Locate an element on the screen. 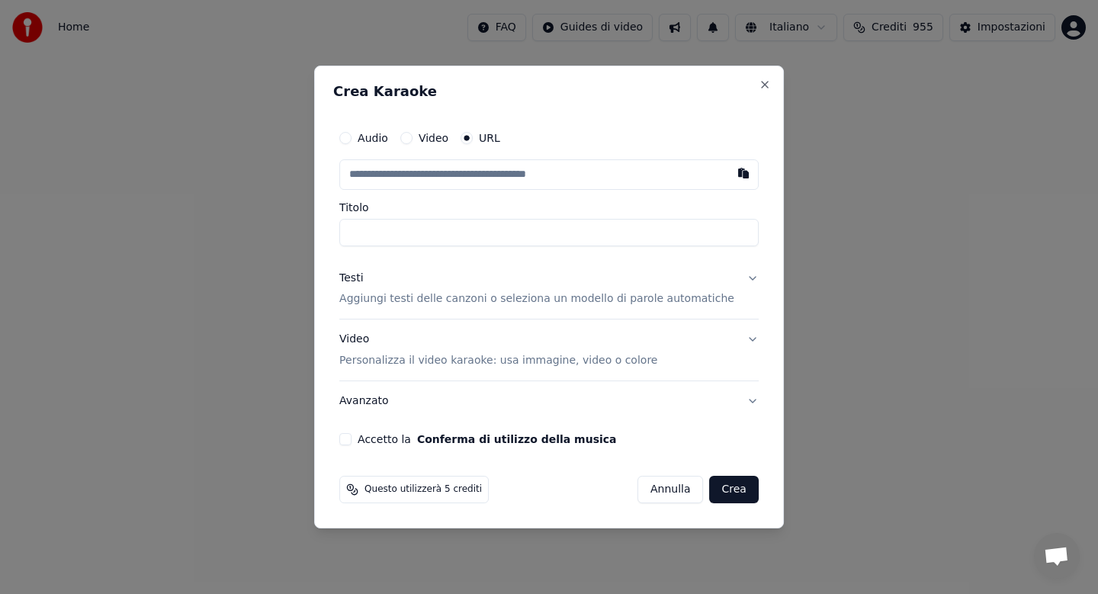 The height and width of the screenshot is (594, 1098). label: Audio is located at coordinates (373, 138).